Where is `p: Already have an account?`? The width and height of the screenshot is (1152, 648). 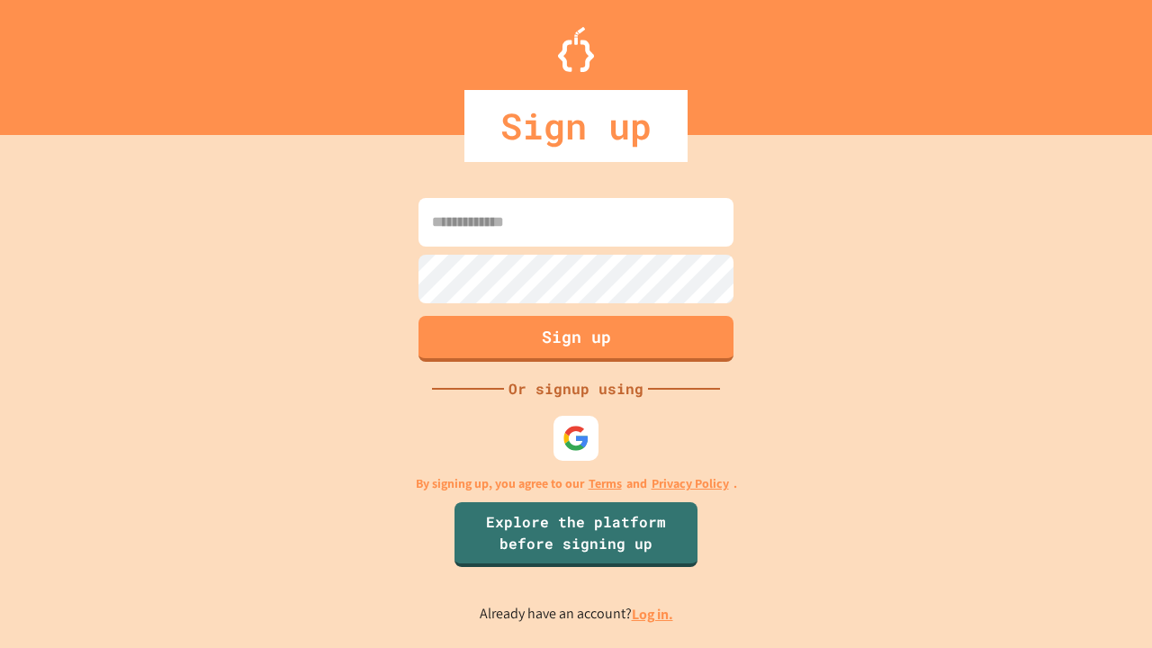 p: Already have an account? is located at coordinates (576, 614).